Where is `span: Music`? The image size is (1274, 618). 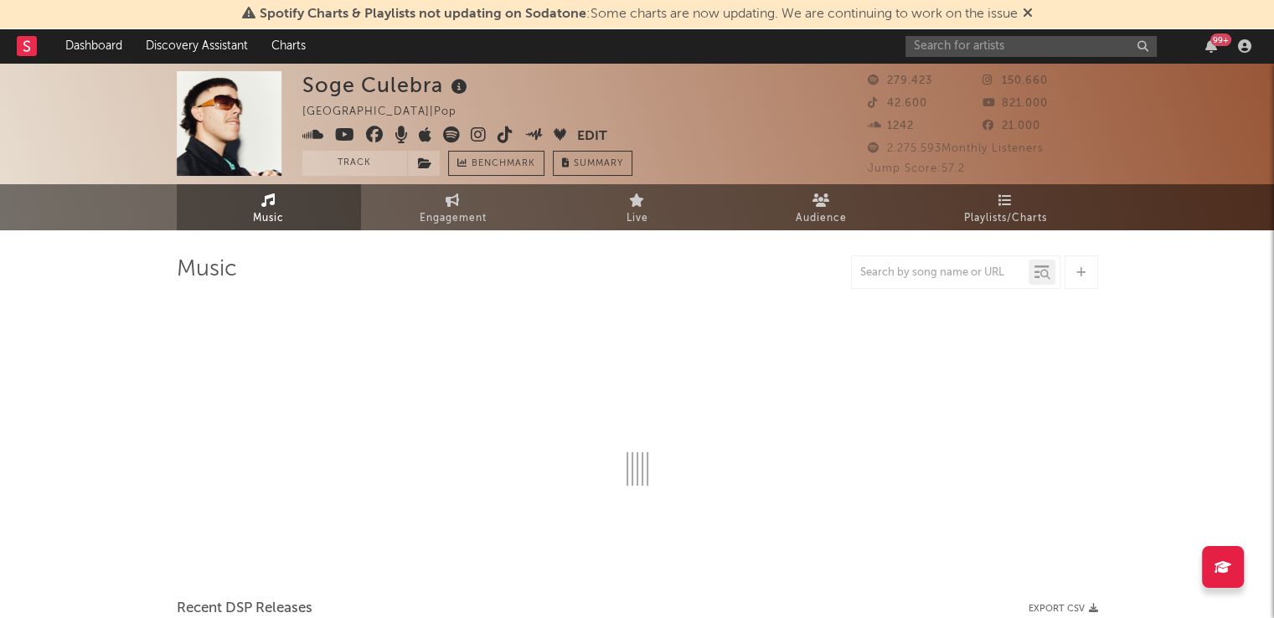
span: Music is located at coordinates (268, 219).